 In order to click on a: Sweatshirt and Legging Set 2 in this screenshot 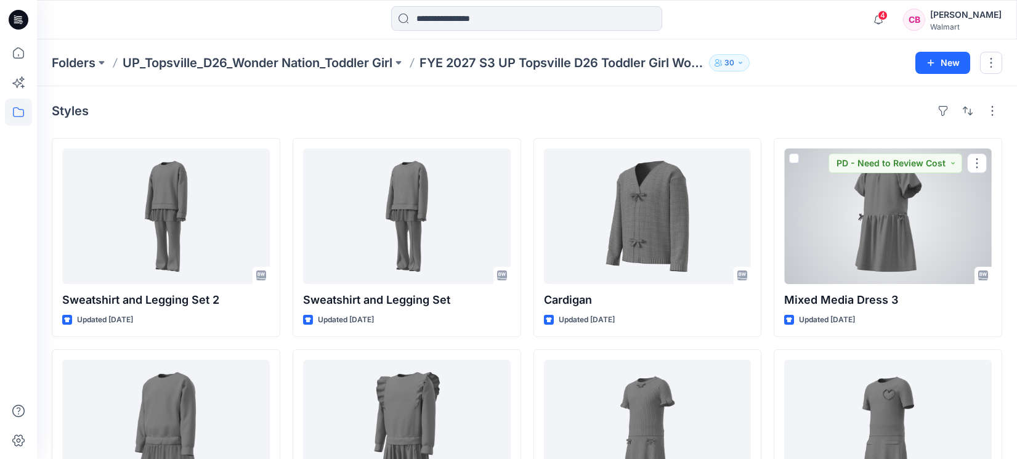, I will do `click(166, 216)`.